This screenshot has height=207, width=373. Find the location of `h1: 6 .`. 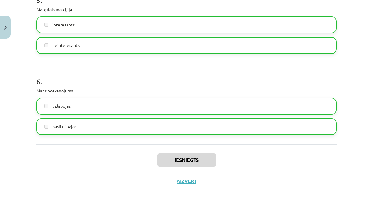

h1: 6 . is located at coordinates (187, 76).